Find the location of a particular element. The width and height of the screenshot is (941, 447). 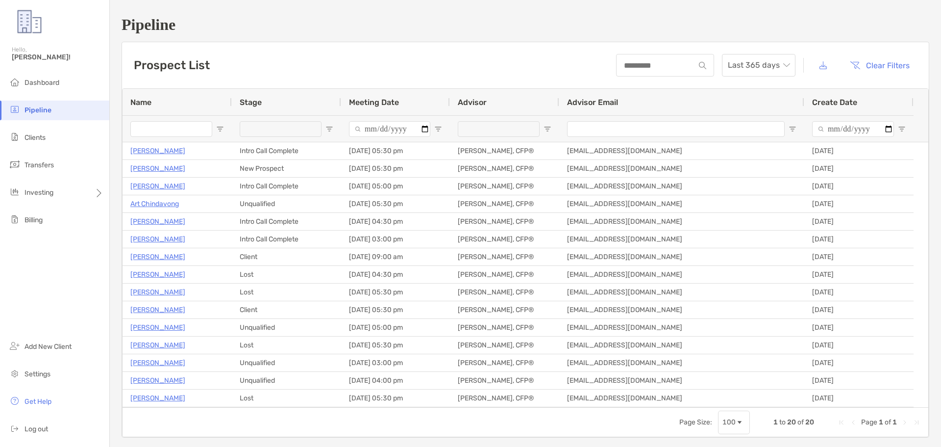

div: New Prospect is located at coordinates (286, 168).